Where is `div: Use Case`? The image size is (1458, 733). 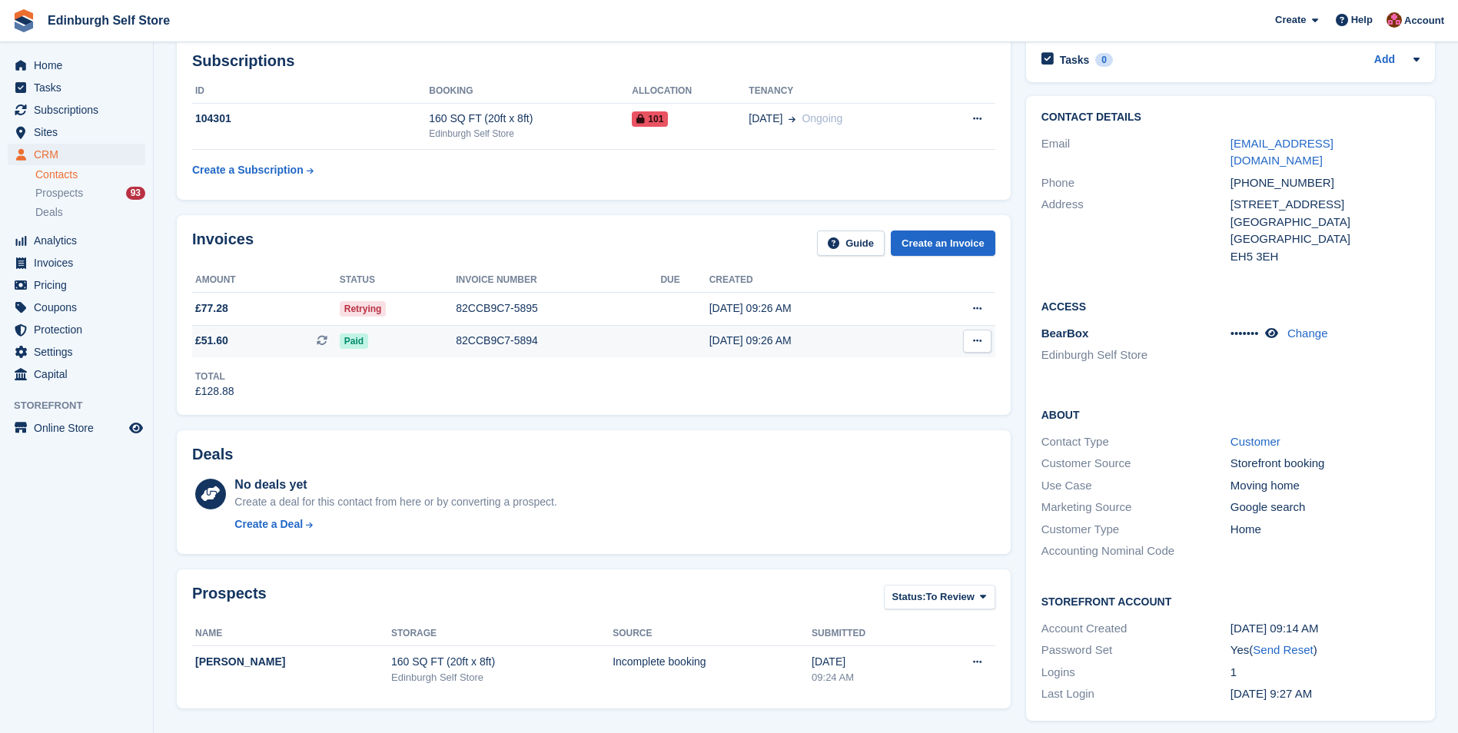
div: Use Case is located at coordinates (1136, 486).